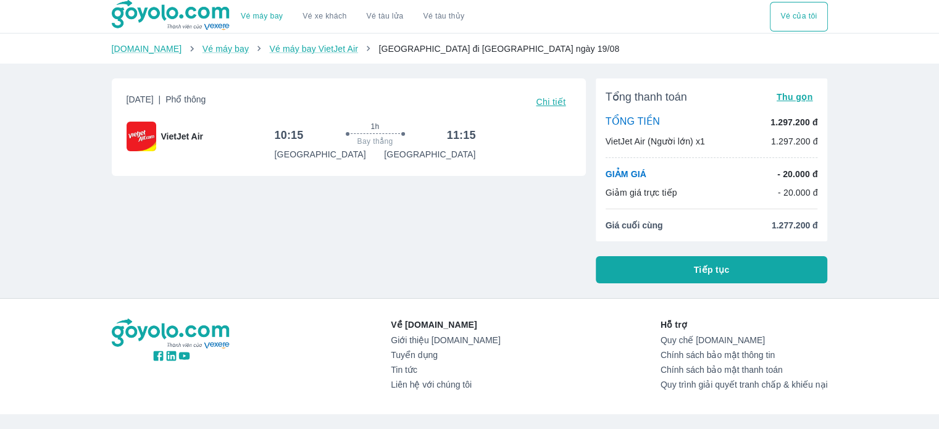 The height and width of the screenshot is (429, 939). I want to click on span: Bay thẳng, so click(375, 141).